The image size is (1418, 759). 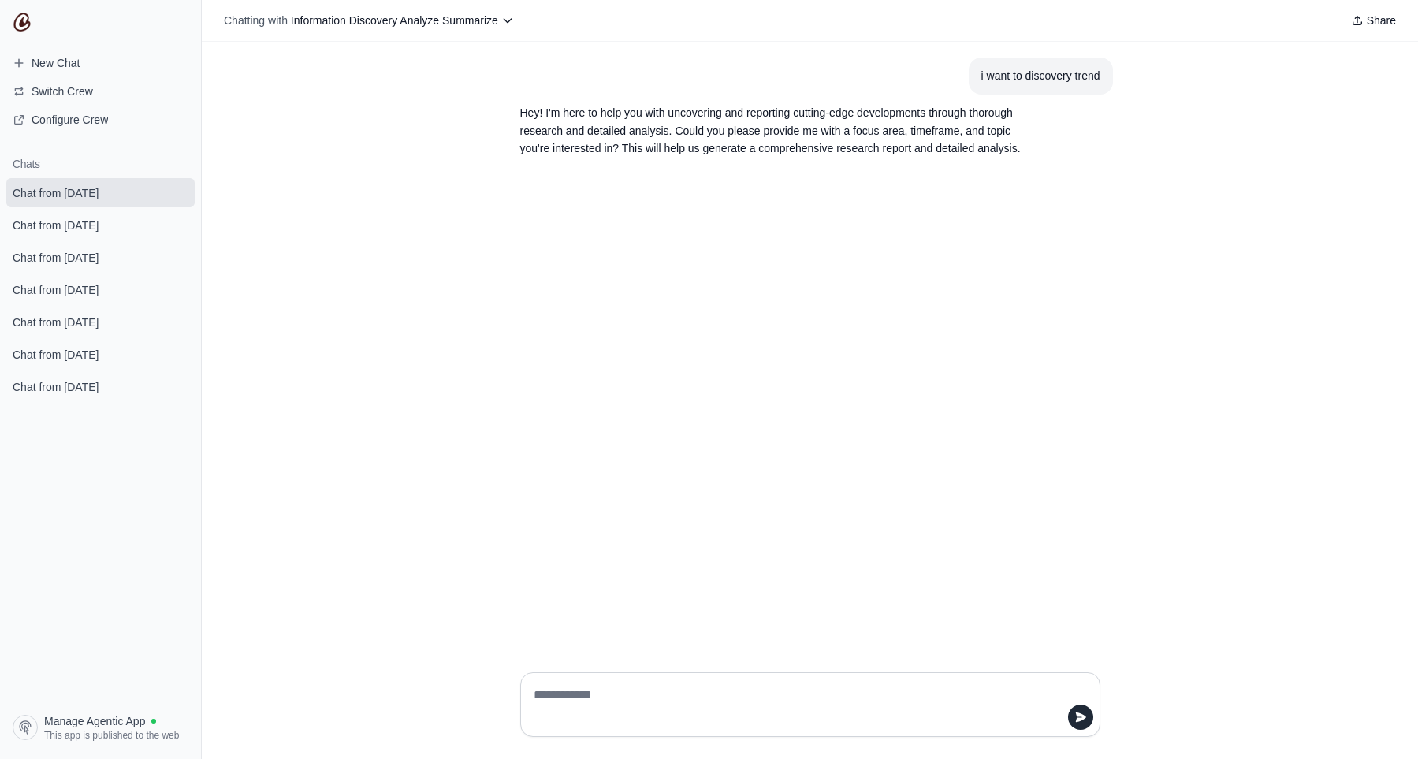 What do you see at coordinates (773, 131) in the screenshot?
I see `p: Hey! I'm here to help you with uncovering and reporting cutting-edge developments through thoroug...` at bounding box center [773, 131].